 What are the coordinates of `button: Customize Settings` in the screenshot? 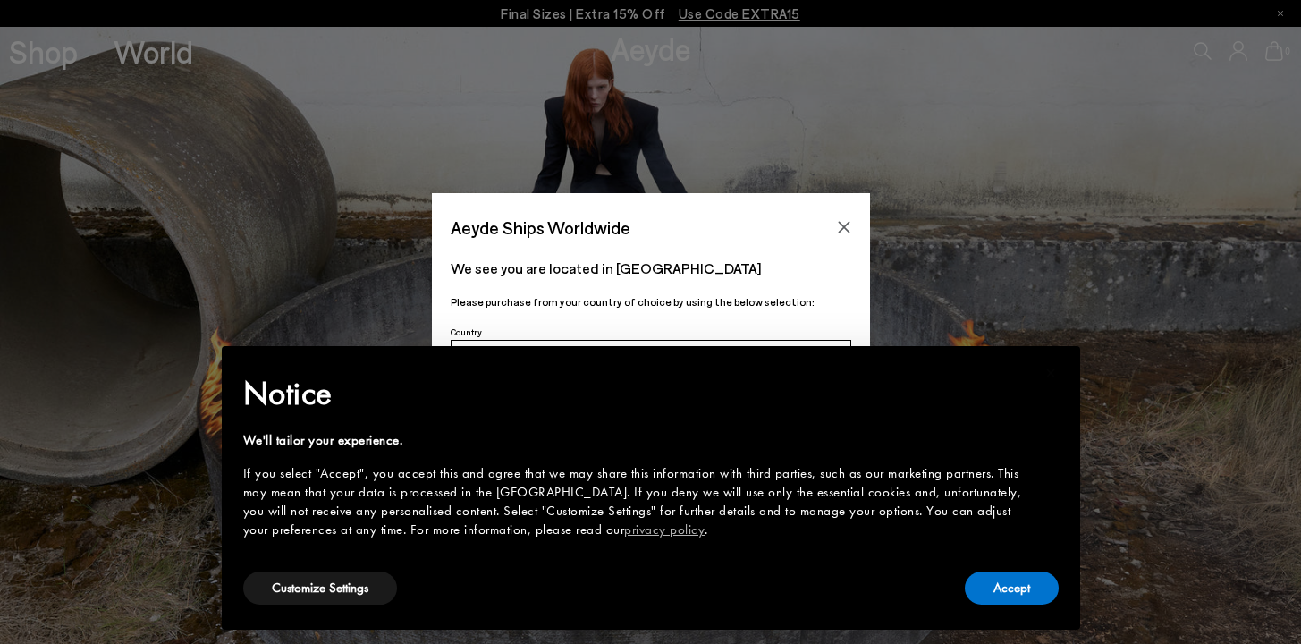 It's located at (320, 588).